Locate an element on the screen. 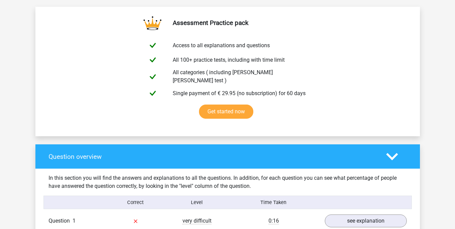 The image size is (455, 229). a: Get started now is located at coordinates (226, 112).